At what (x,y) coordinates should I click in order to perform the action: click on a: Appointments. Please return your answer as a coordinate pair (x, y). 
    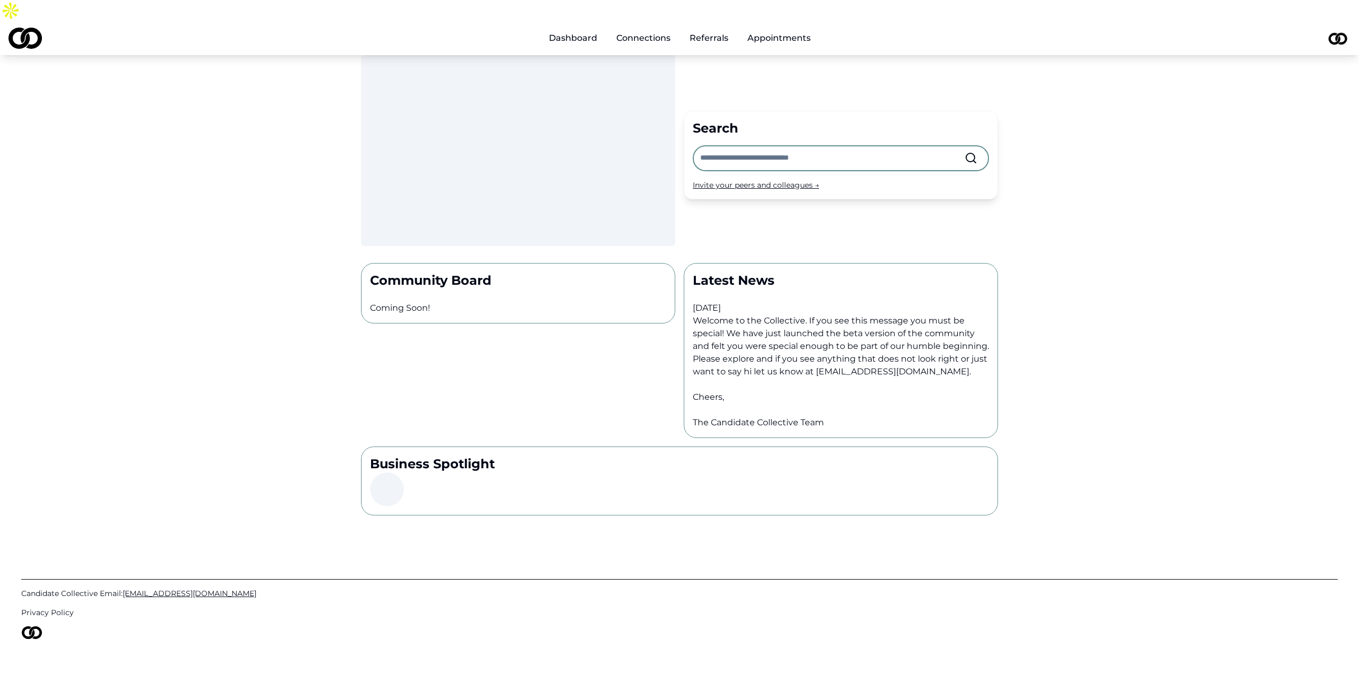
    Looking at the image, I should click on (779, 38).